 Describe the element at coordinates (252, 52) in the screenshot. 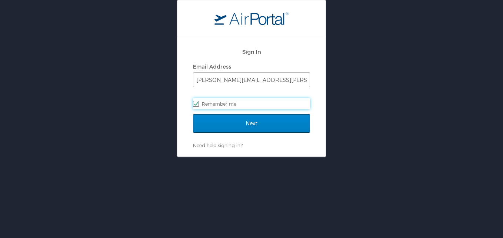

I see `h2: Sign In` at that location.